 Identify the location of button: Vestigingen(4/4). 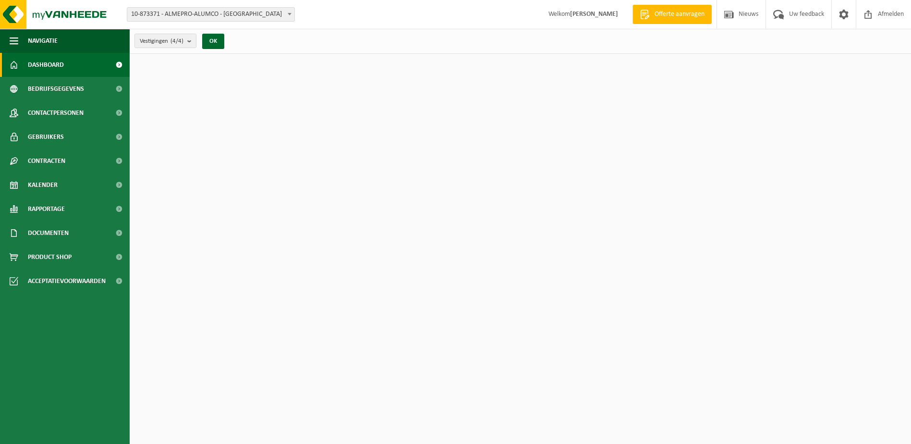
(165, 41).